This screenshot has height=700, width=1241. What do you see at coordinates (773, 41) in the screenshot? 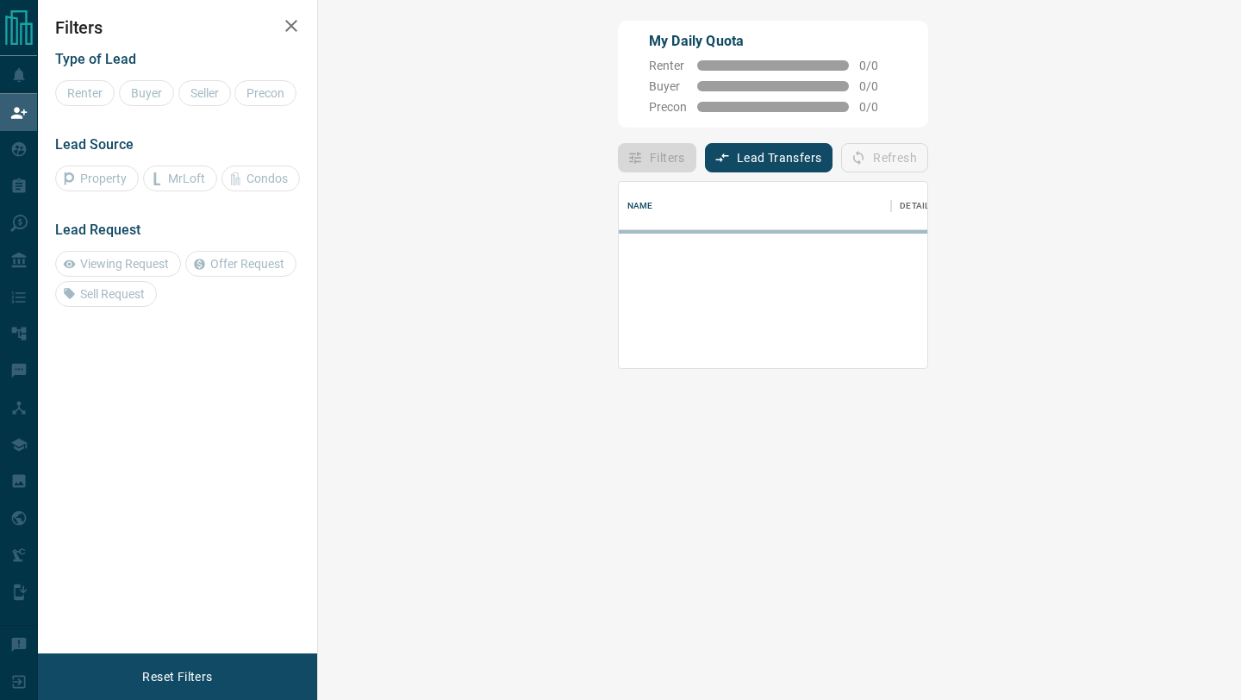
I see `p: My Daily Quota` at bounding box center [773, 41].